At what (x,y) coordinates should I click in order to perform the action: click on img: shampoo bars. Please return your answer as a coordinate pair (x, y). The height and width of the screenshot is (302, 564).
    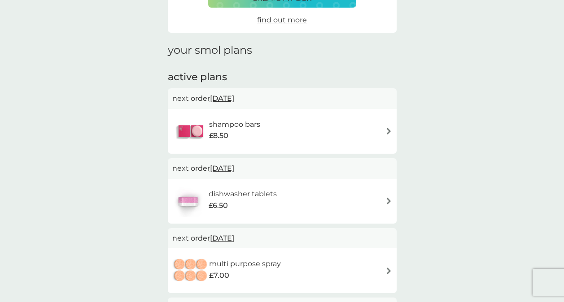
    Looking at the image, I should click on (191, 131).